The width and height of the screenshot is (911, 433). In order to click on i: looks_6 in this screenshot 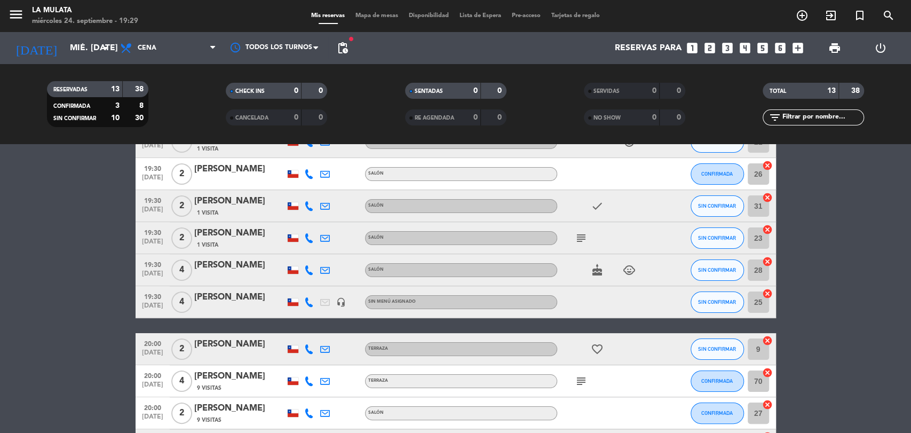, I will do `click(780, 48)`.